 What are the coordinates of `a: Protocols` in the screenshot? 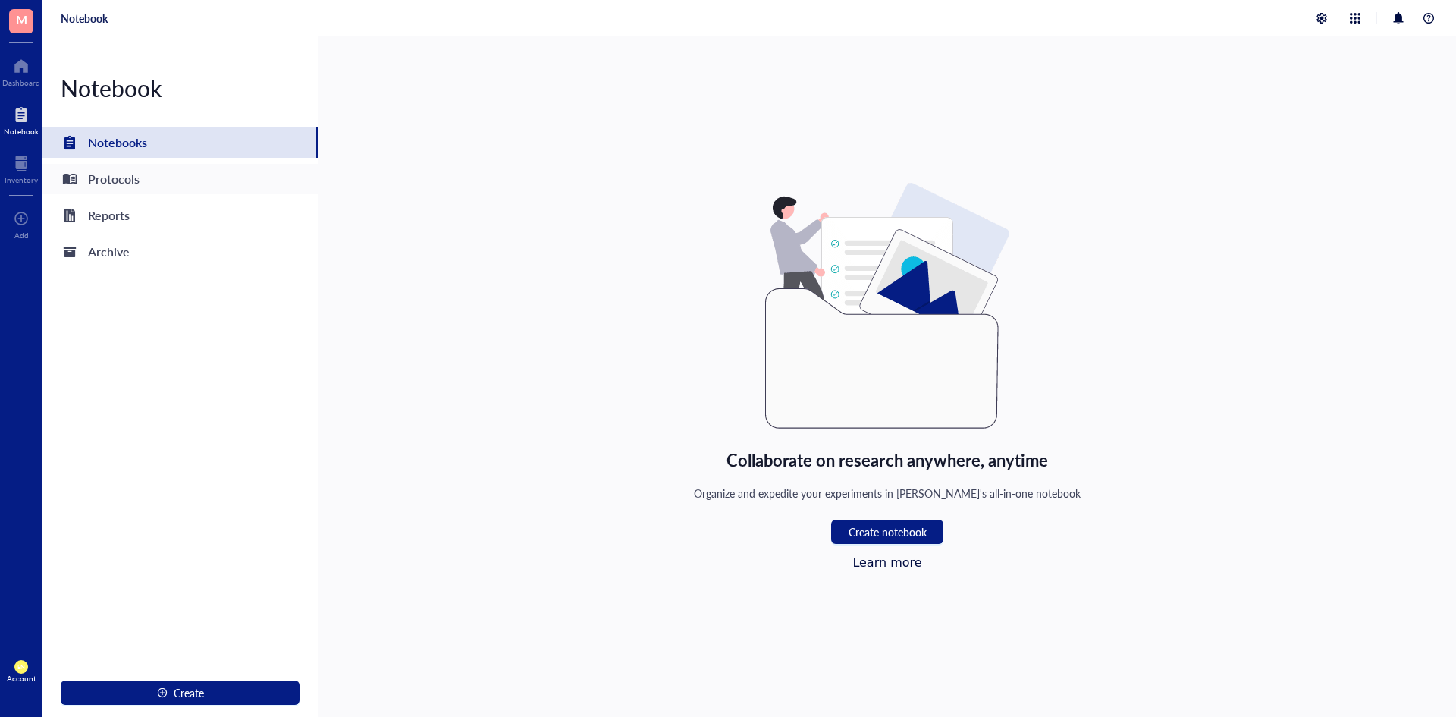 It's located at (180, 179).